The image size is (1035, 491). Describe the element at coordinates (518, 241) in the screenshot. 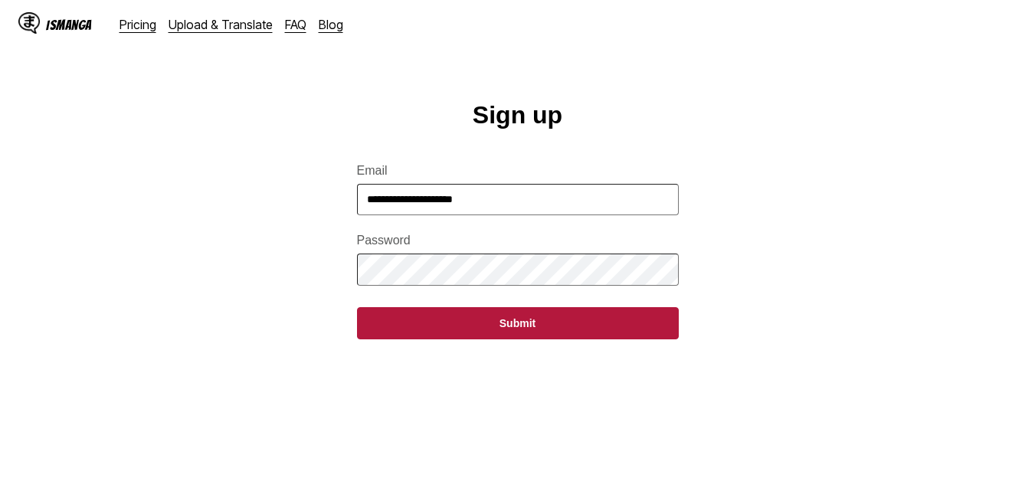

I see `label: Password` at that location.